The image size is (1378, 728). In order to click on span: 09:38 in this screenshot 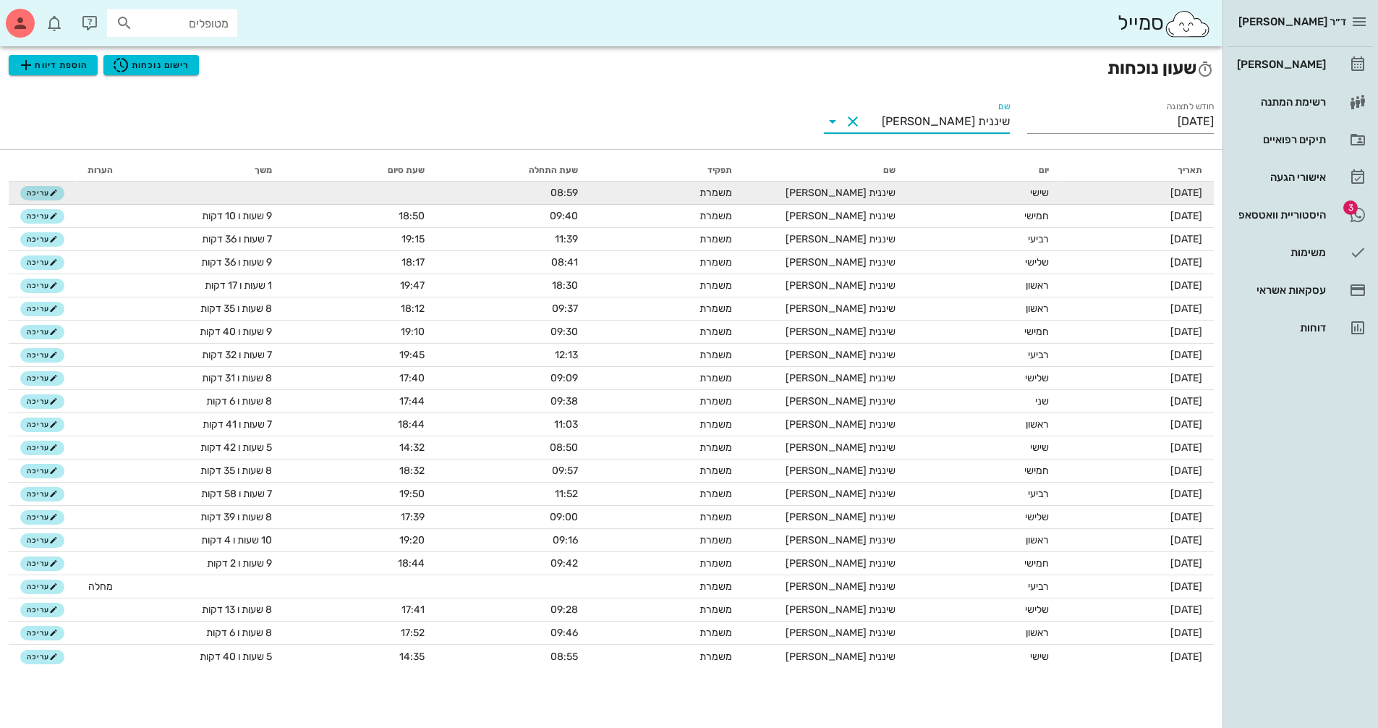, I will do `click(564, 401)`.